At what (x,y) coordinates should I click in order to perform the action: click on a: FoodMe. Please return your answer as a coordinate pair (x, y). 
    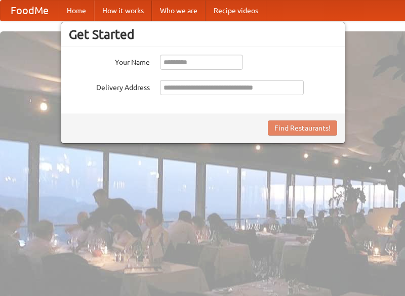
    Looking at the image, I should click on (29, 11).